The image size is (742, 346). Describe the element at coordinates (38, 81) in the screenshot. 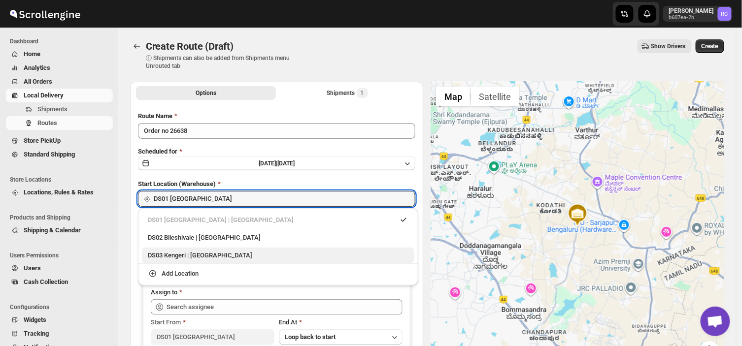

I see `span: All Orders` at that location.